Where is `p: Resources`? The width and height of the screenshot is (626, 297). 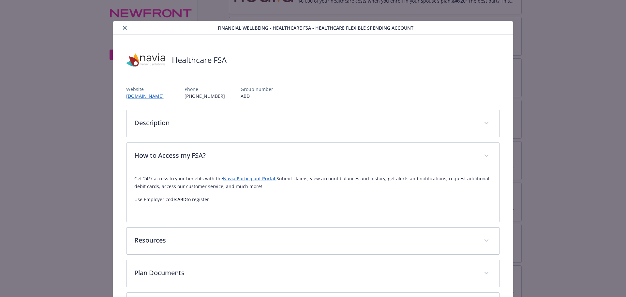 p: Resources is located at coordinates (305, 240).